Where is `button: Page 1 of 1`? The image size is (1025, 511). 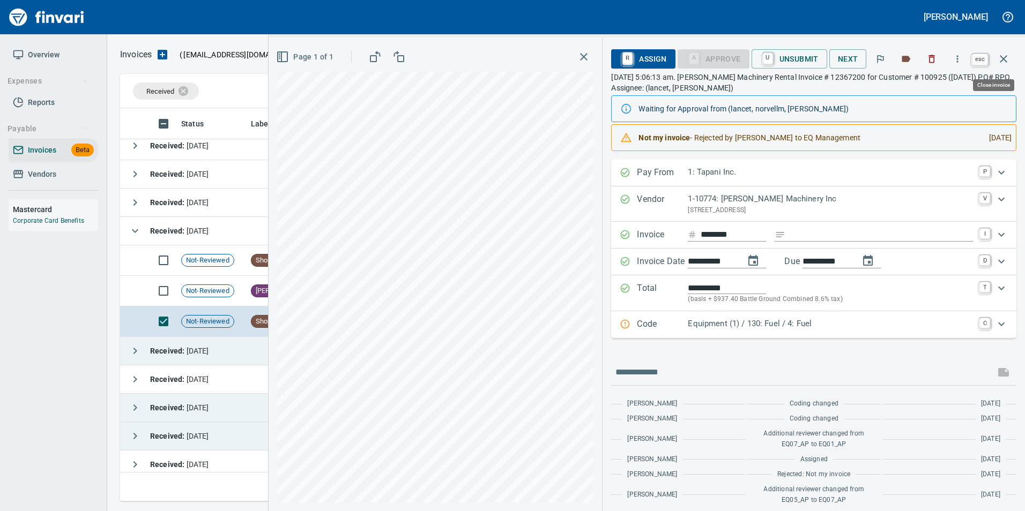
button: Page 1 of 1 is located at coordinates (306, 57).